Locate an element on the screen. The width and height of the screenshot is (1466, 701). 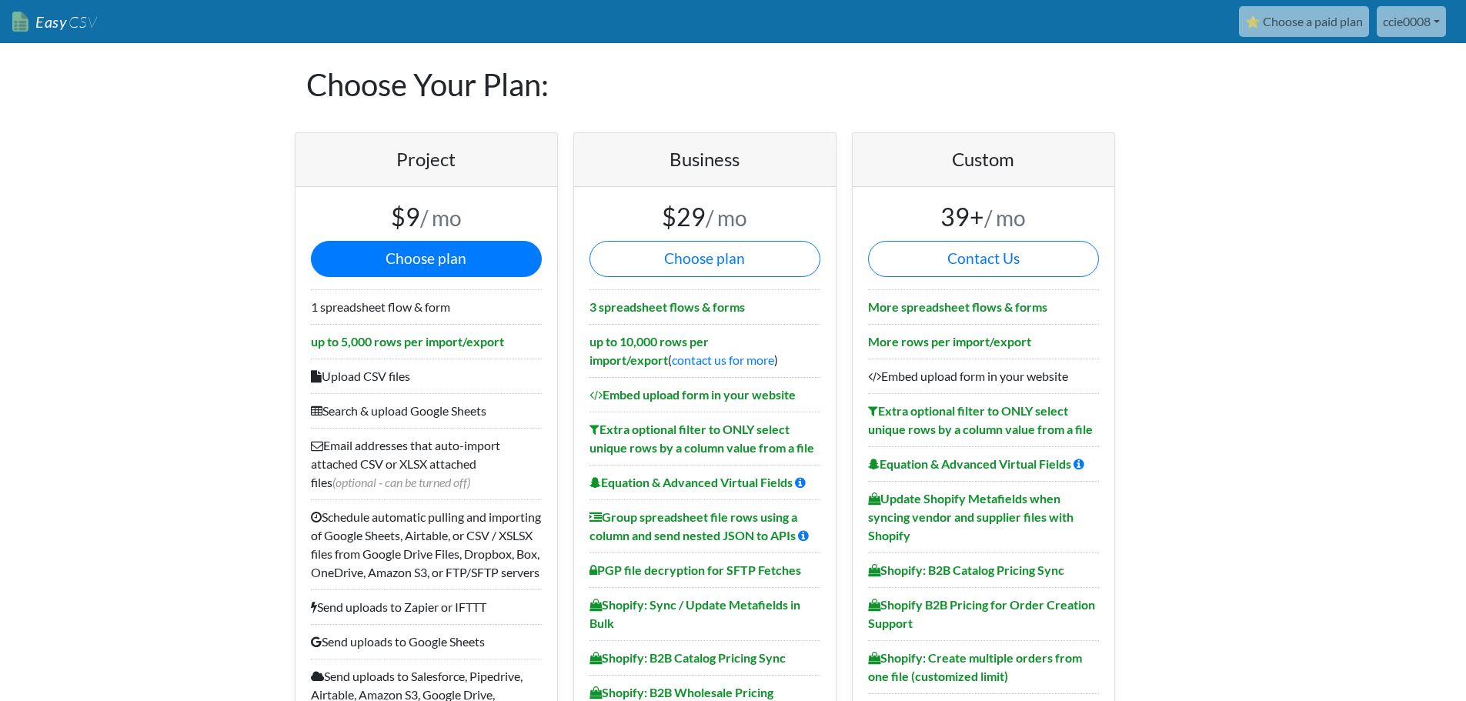
a: ccie0008 is located at coordinates (1411, 22).